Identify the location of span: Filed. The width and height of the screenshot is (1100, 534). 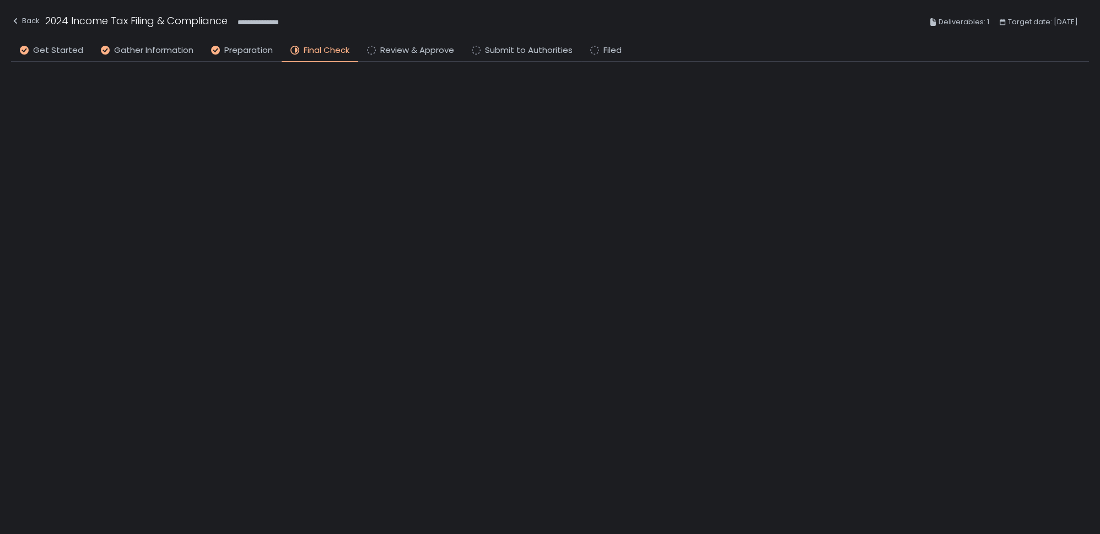
(612, 50).